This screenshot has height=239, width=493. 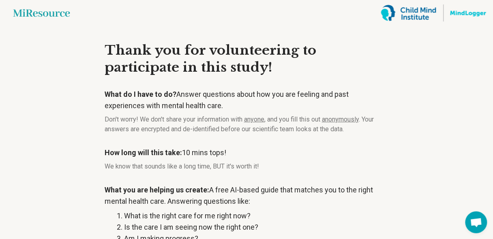 What do you see at coordinates (246, 124) in the screenshot?
I see `p: Don't worry! We don't share your information with , and you fill this out . Your answers are encr...` at bounding box center [246, 124].